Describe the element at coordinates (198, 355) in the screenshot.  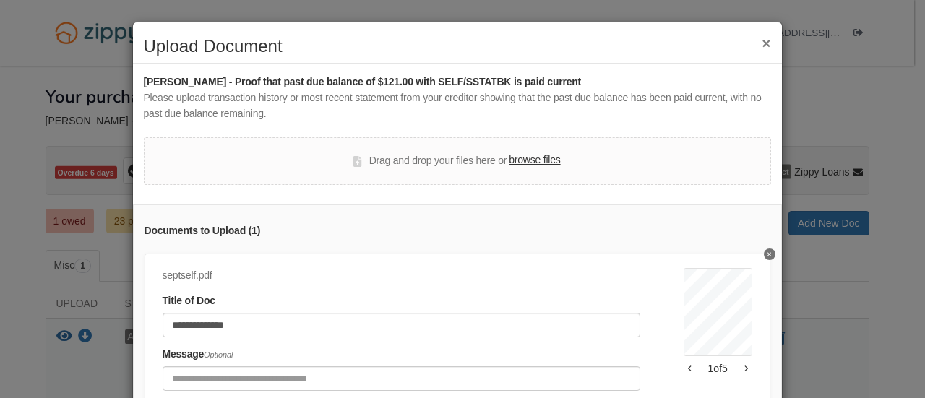
I see `label: Message` at that location.